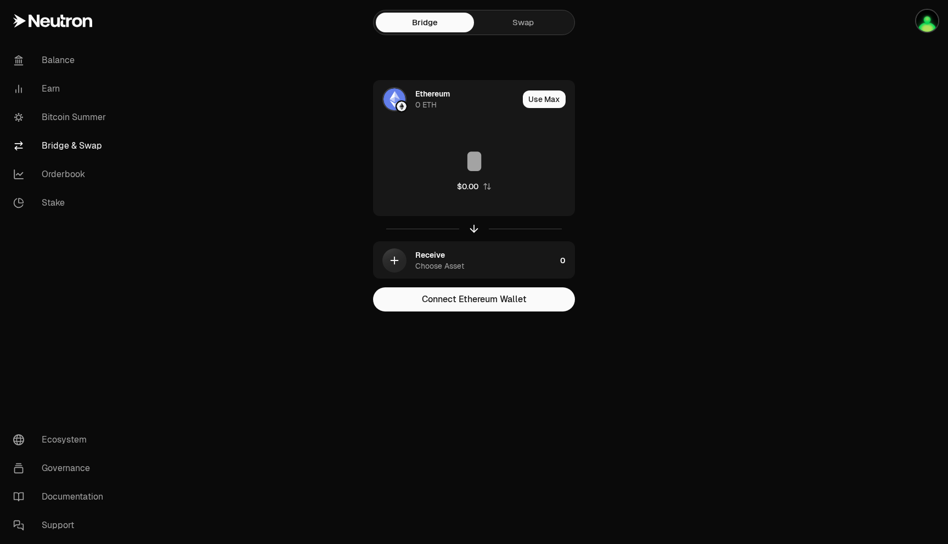 Image resolution: width=948 pixels, height=544 pixels. I want to click on div: Receive, so click(430, 255).